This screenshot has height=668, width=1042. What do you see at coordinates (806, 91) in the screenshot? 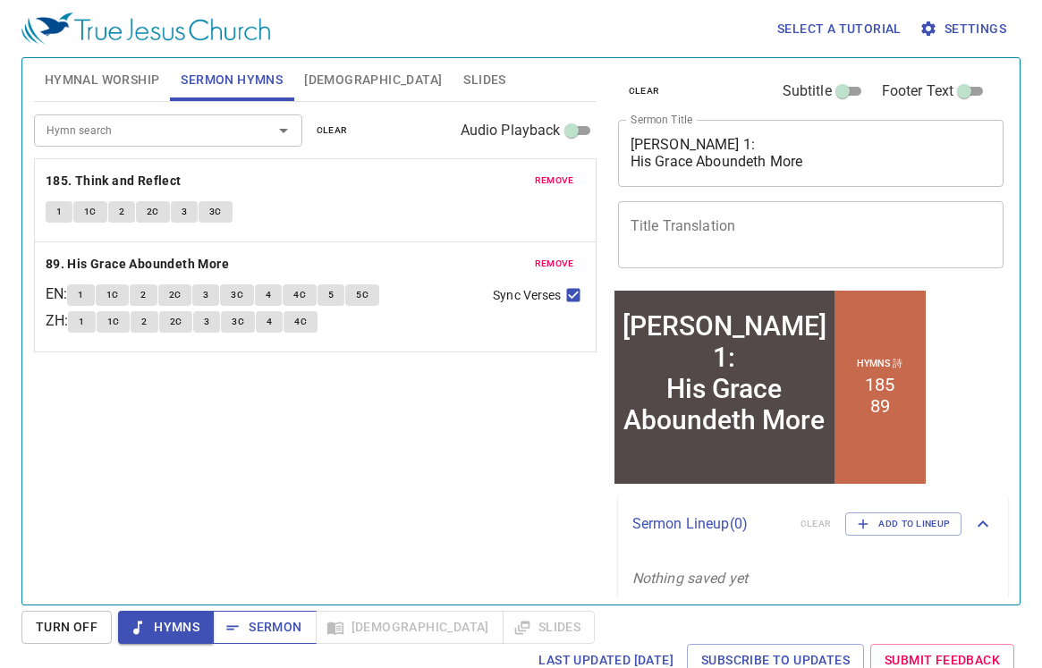
I see `span: Subtitle` at bounding box center [806, 91].